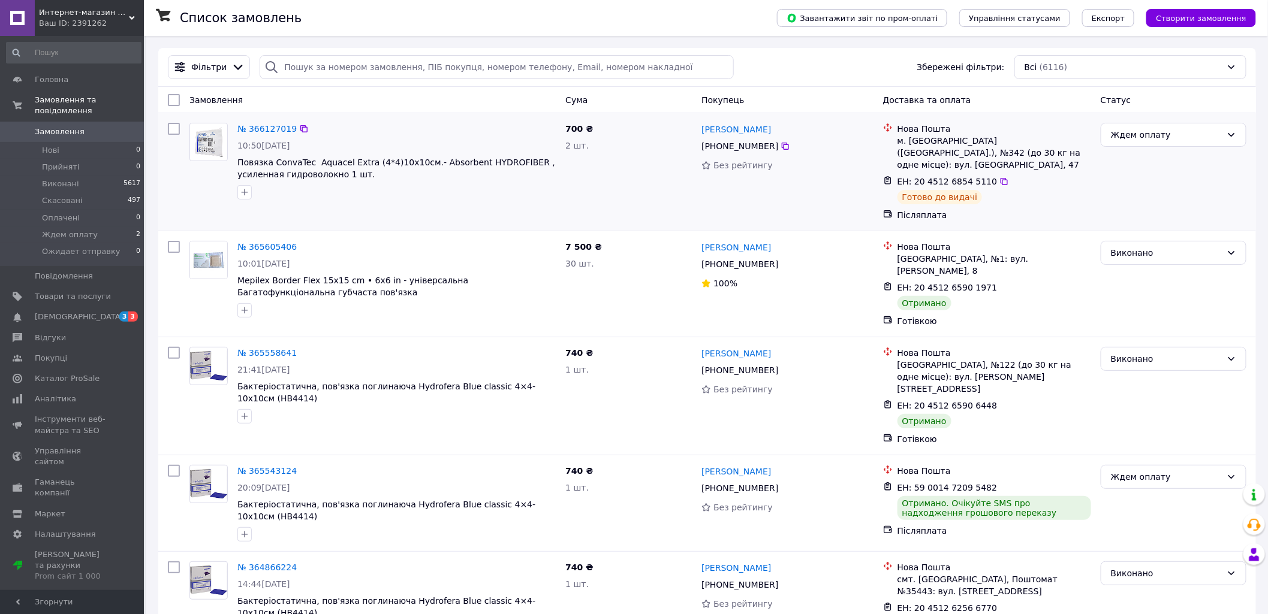 The width and height of the screenshot is (1268, 614). I want to click on img: Фото товару, so click(209, 142).